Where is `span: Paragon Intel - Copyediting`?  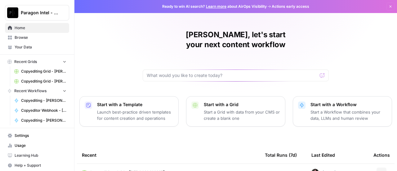
span: Paragon Intel - Copyediting is located at coordinates (39, 13).